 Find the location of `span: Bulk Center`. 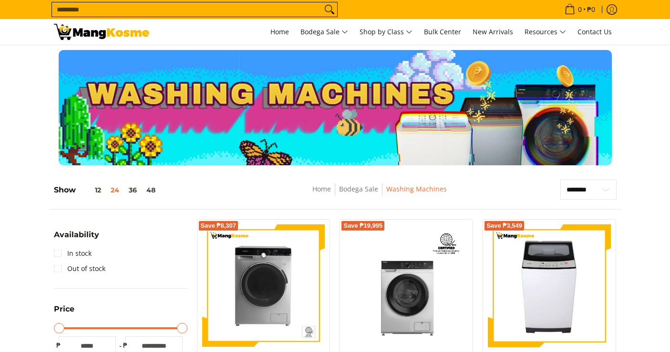

span: Bulk Center is located at coordinates (443, 31).